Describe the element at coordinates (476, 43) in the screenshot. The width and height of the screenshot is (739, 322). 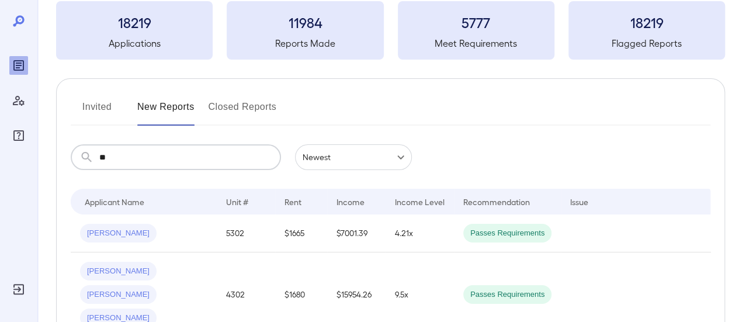
I see `h5: Meet Requirements` at that location.